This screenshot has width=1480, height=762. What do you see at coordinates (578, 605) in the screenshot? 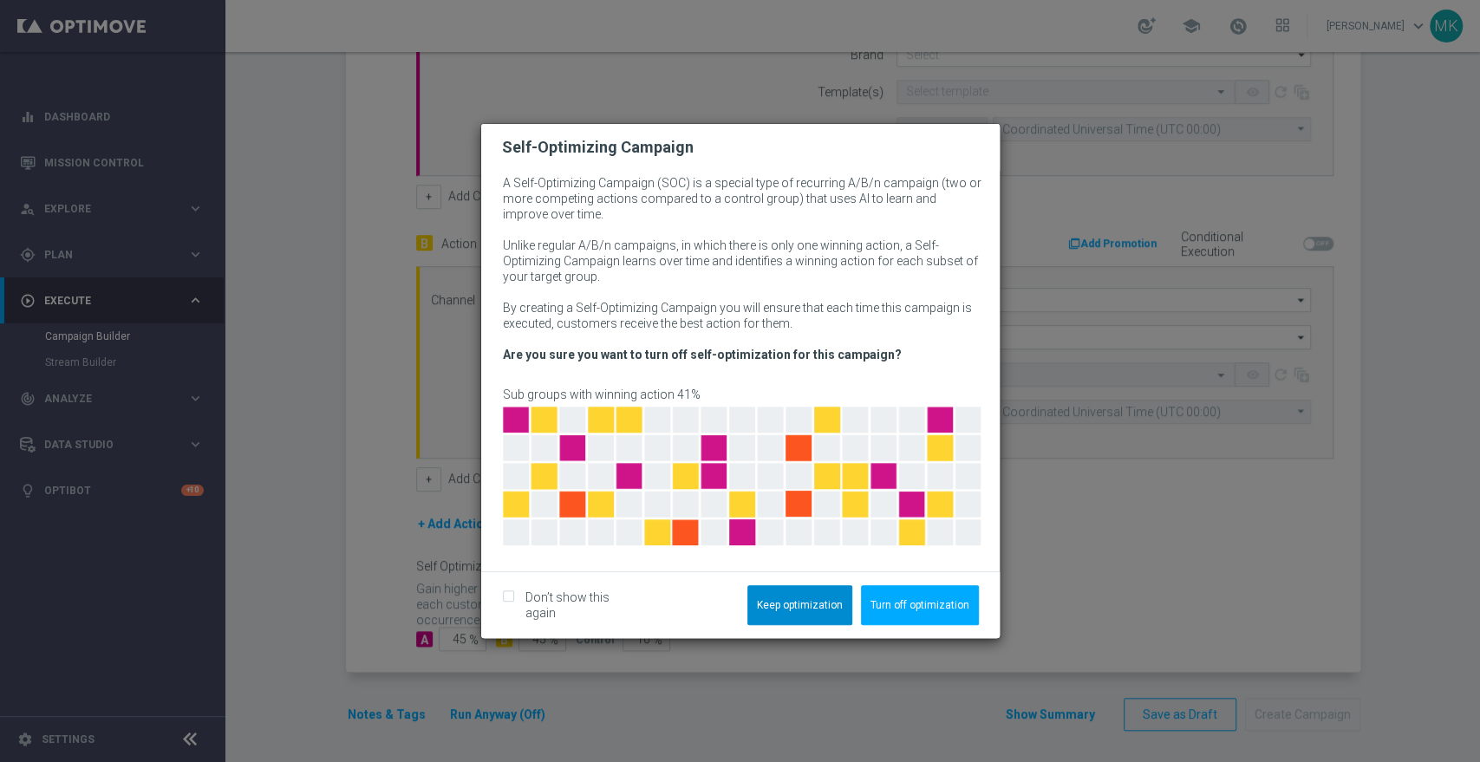
I see `label: Don’t show this again` at bounding box center [578, 605].